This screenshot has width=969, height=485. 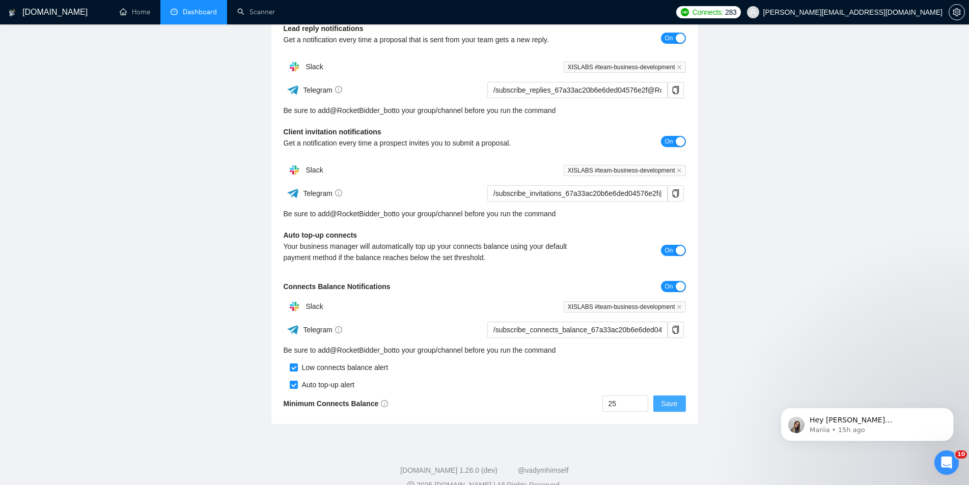 I want to click on img: upwork-logo.png, so click(x=685, y=12).